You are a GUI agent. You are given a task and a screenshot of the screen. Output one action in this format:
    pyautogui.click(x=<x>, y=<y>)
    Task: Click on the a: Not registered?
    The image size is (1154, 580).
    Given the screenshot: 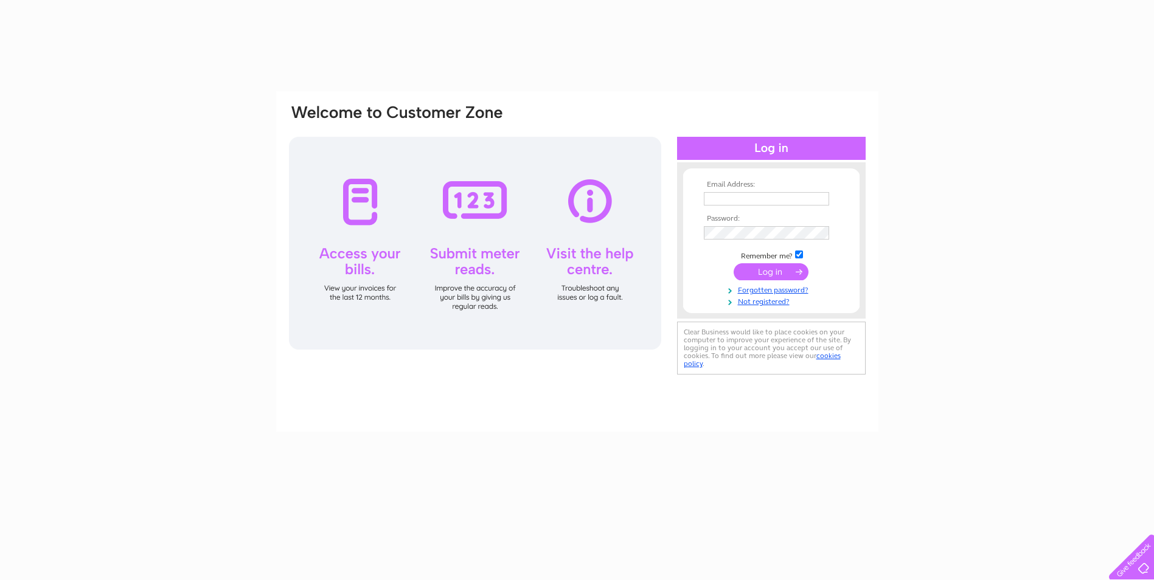 What is the action you would take?
    pyautogui.click(x=773, y=301)
    